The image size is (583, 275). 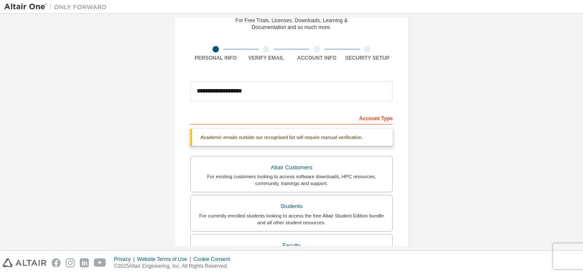 What do you see at coordinates (291, 24) in the screenshot?
I see `div: For Free Trials, Licenses, Downloads, Learning & Documentation and so much more.` at bounding box center [291, 24].